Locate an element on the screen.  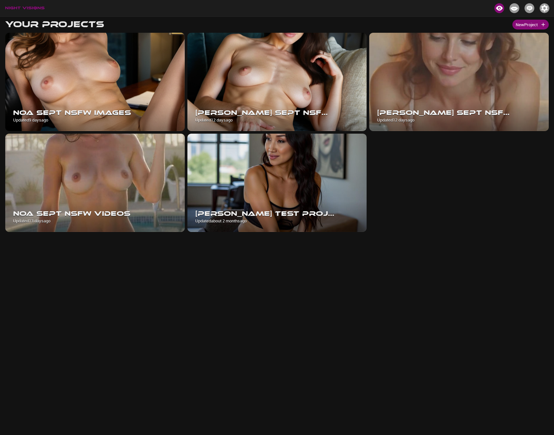
img: Noa Sept NSFW Images is located at coordinates (95, 82).